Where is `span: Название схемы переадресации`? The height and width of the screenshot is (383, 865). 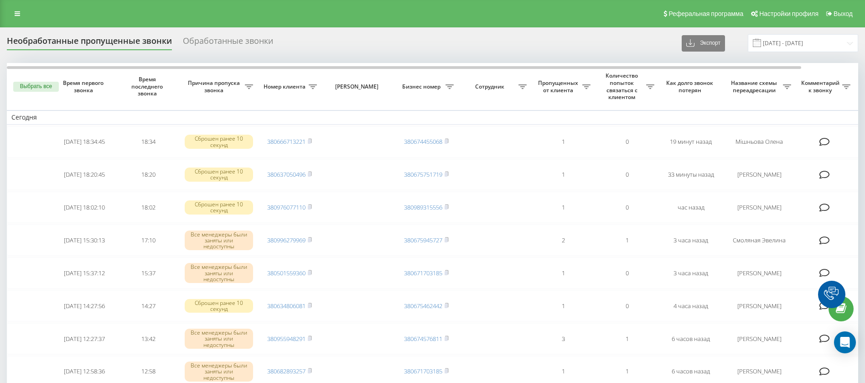 span: Название схемы переадресации is located at coordinates (755, 86).